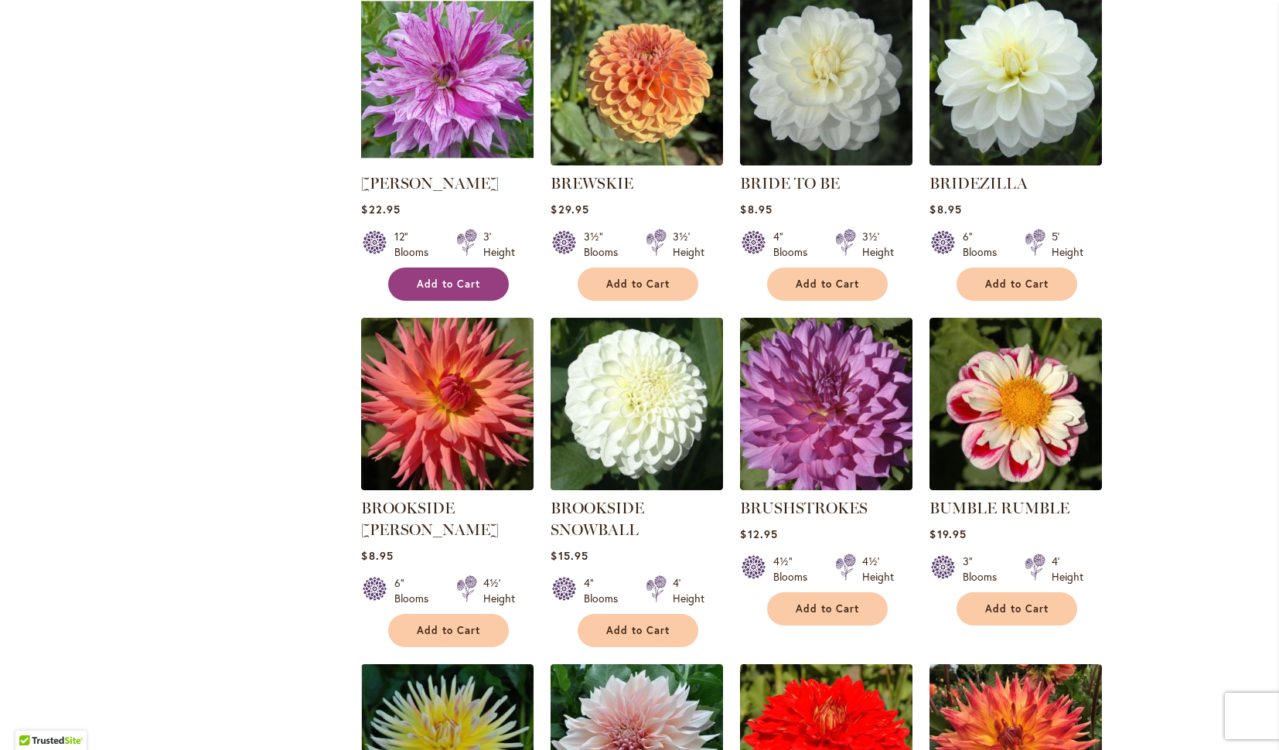  I want to click on span: $19.95, so click(947, 534).